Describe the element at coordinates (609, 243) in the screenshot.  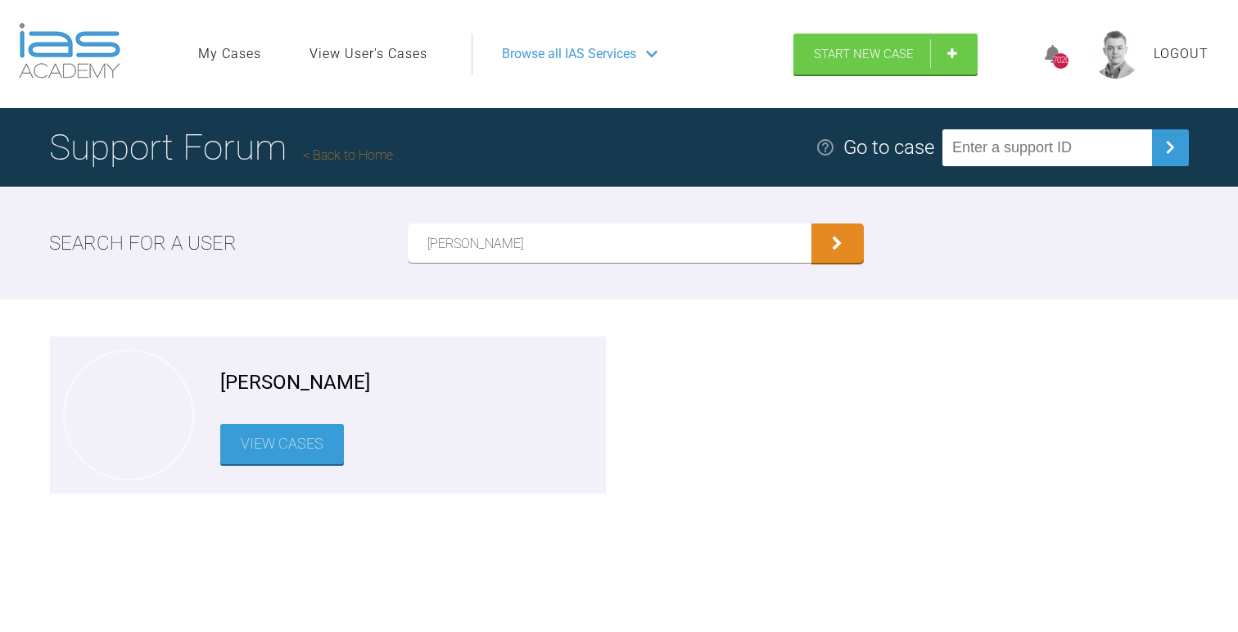
I see `input: Enter a user's name` at that location.